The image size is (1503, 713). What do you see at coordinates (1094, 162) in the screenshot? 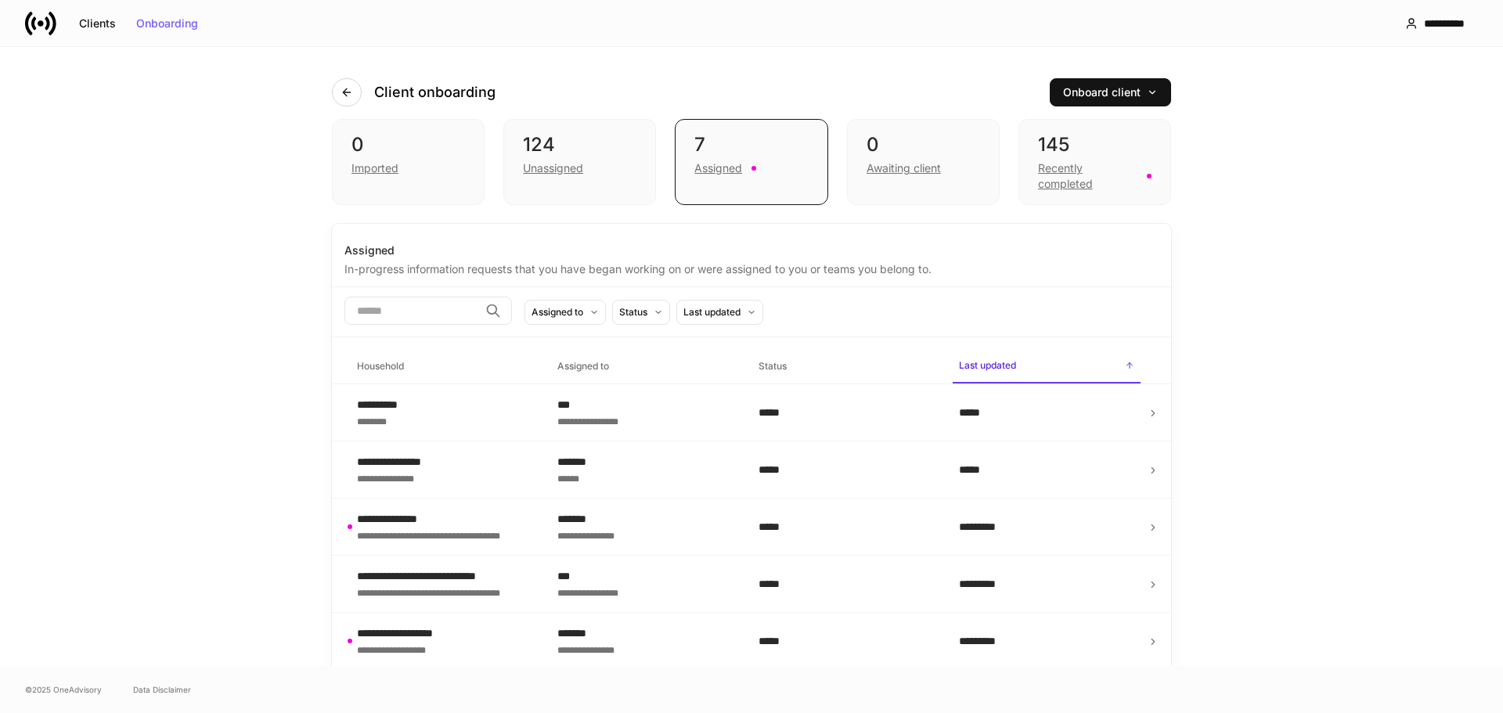
I see `div: 145Recently completed` at bounding box center [1094, 162].